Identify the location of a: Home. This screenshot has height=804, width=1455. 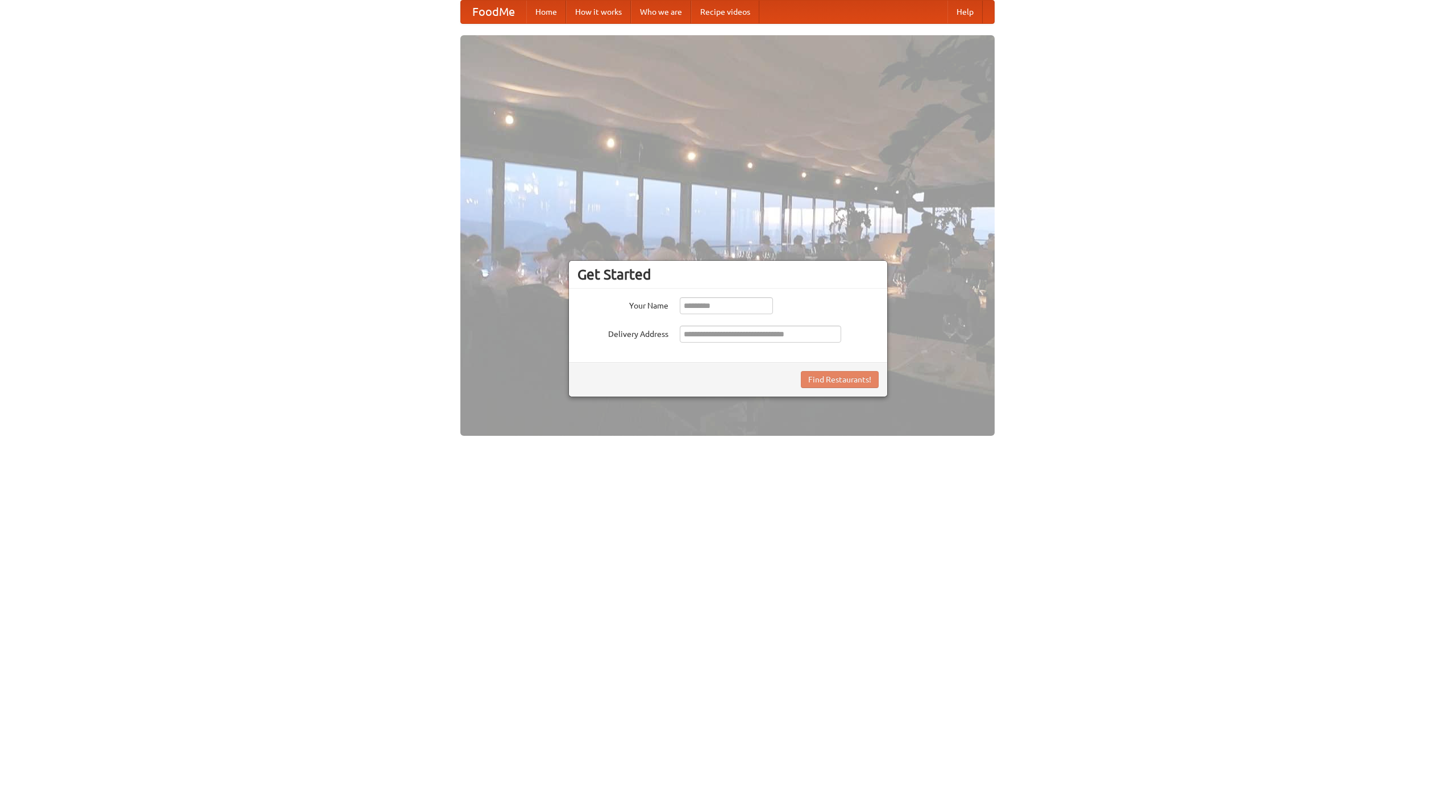
(546, 12).